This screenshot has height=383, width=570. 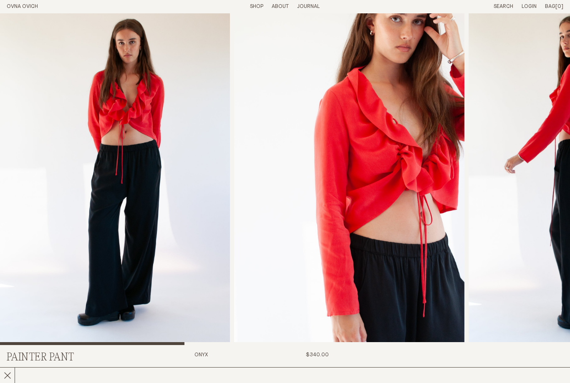 What do you see at coordinates (308, 6) in the screenshot?
I see `a: Journal` at bounding box center [308, 6].